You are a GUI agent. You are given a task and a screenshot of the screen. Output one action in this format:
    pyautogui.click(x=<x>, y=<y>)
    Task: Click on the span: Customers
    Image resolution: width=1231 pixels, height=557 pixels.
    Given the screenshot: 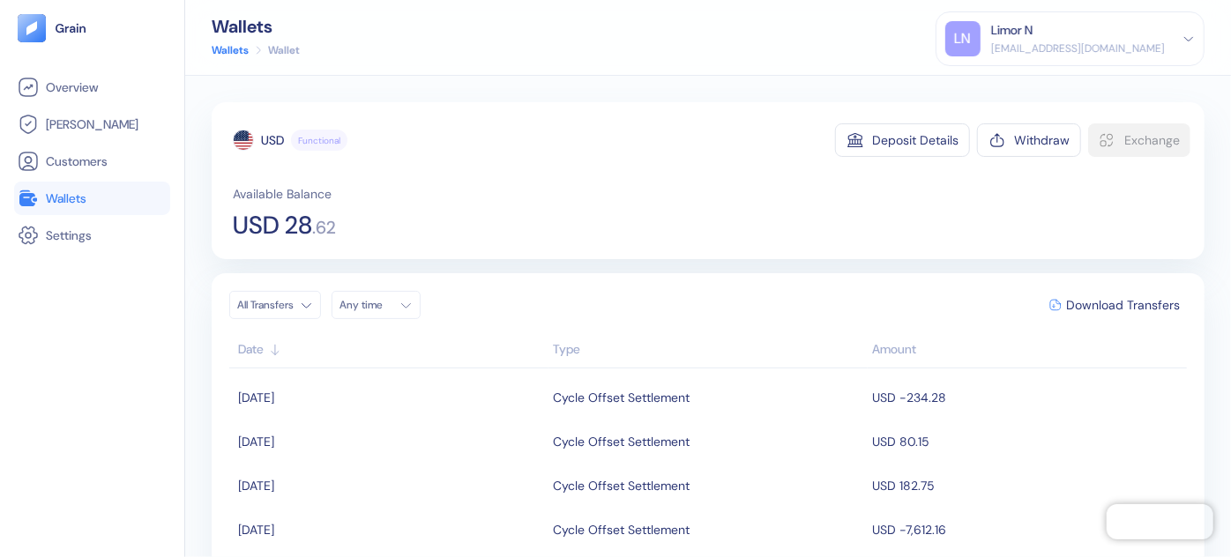 What is the action you would take?
    pyautogui.click(x=77, y=161)
    